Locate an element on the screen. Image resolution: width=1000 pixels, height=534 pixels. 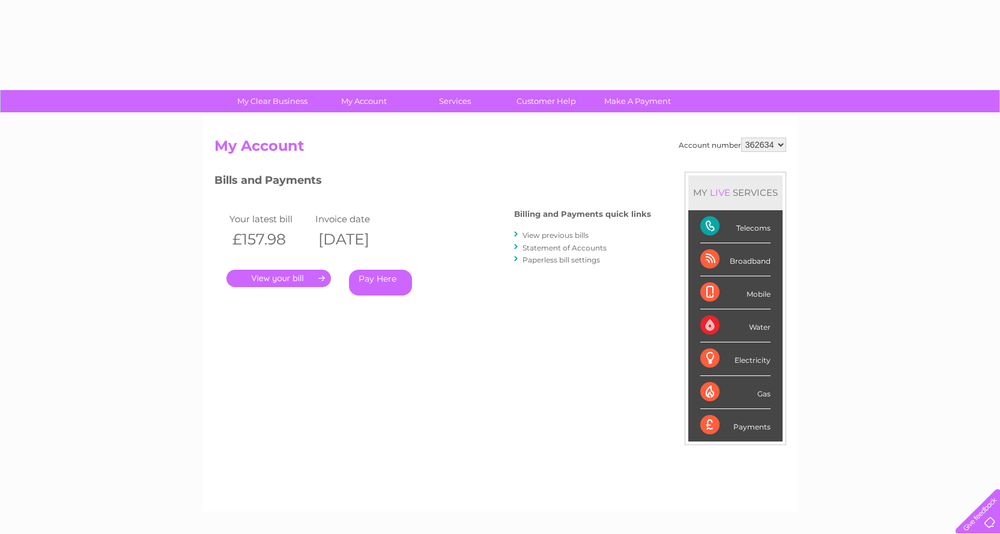
div: Telecoms is located at coordinates (735, 226).